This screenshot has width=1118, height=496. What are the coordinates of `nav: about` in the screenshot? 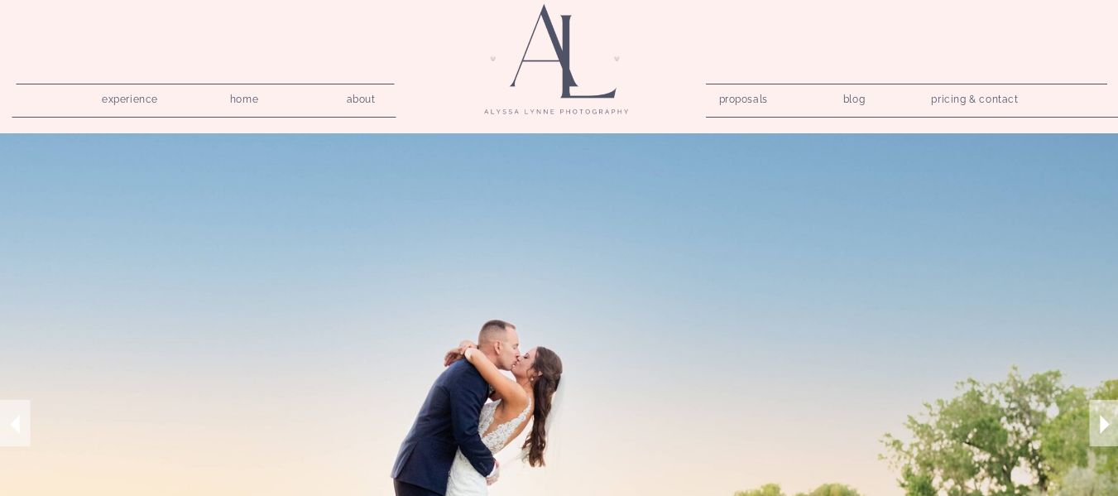 It's located at (361, 96).